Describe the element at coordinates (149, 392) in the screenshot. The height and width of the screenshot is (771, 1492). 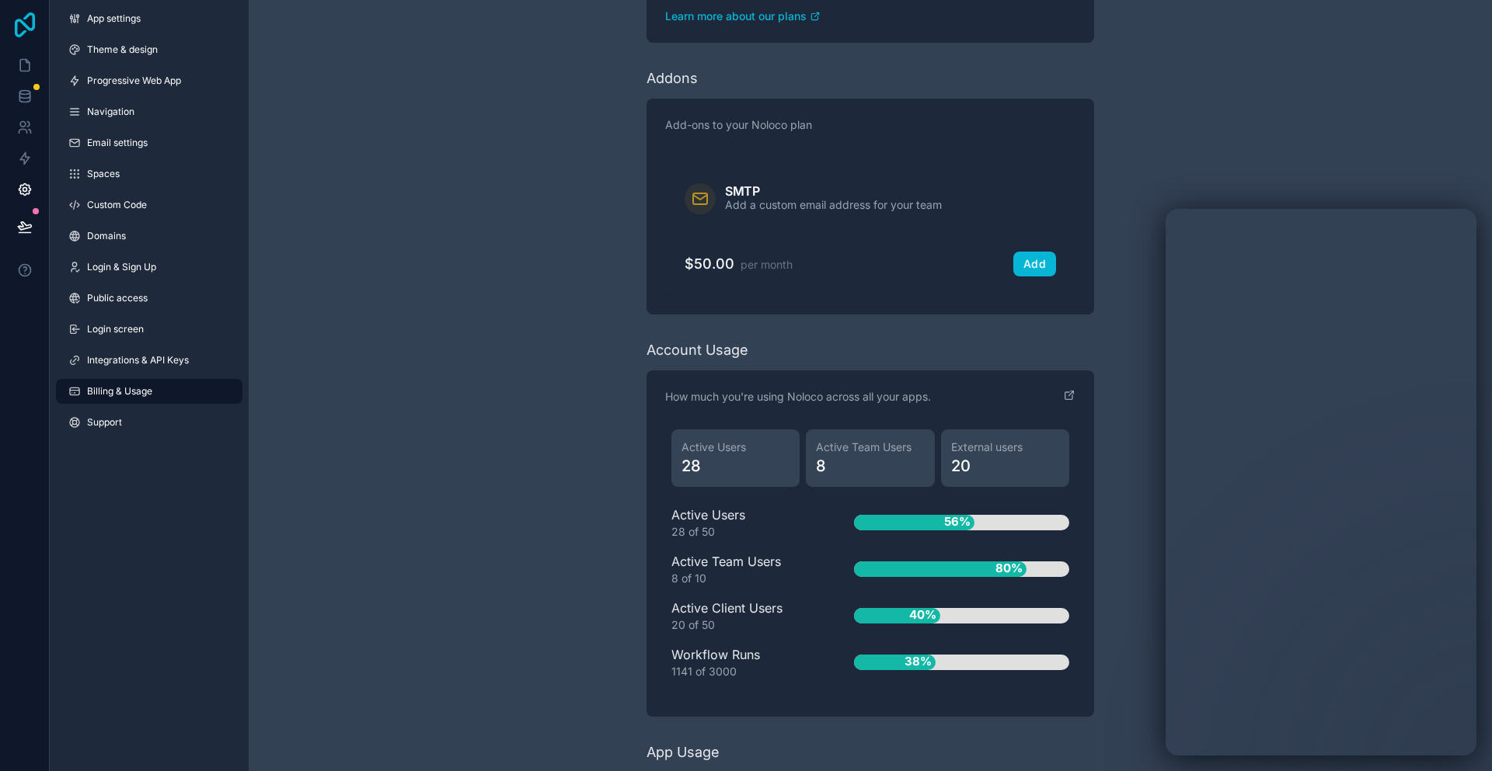
I see `a: Billing & Usage` at that location.